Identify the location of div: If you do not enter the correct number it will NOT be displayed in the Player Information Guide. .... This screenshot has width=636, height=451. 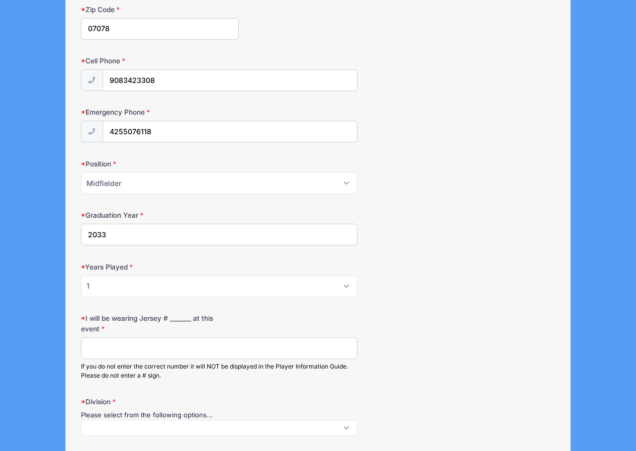
(219, 371).